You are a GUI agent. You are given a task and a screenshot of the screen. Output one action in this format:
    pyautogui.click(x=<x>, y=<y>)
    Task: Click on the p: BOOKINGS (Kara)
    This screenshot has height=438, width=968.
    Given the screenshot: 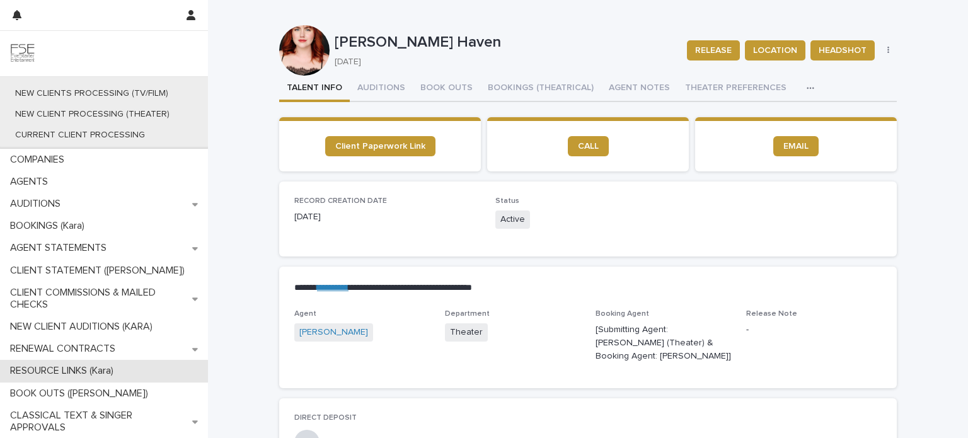 What is the action you would take?
    pyautogui.click(x=50, y=226)
    